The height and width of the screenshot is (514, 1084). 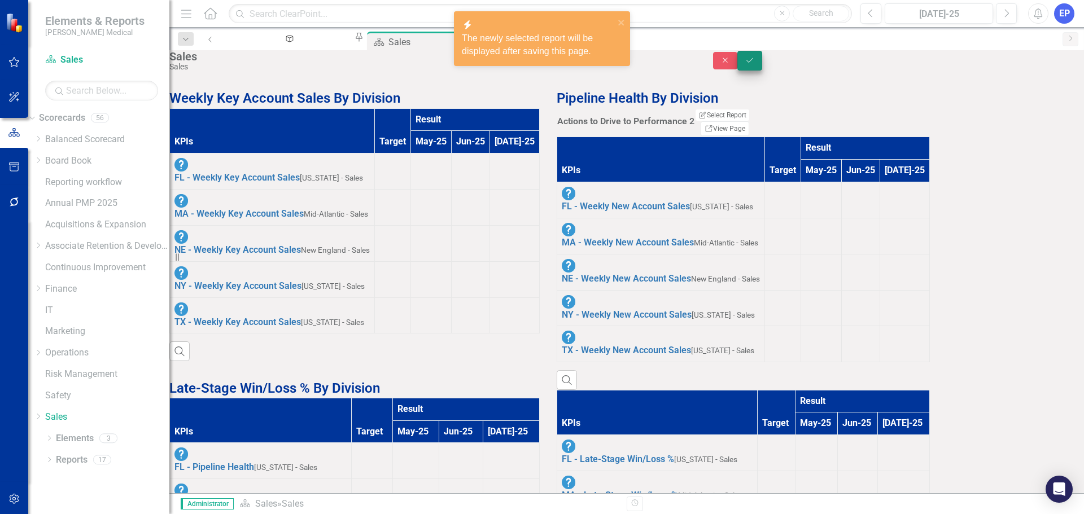 What do you see at coordinates (15, 23) in the screenshot?
I see `img: ClearPoint Strategy` at bounding box center [15, 23].